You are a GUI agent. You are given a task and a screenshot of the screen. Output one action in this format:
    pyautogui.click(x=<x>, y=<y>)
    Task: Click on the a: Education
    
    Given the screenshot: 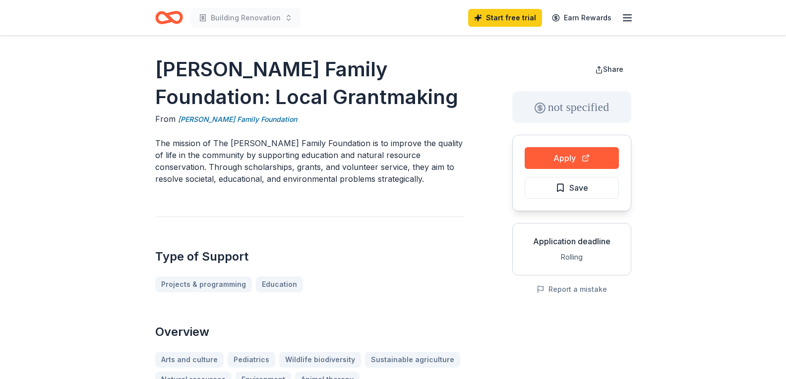 What is the action you would take?
    pyautogui.click(x=279, y=285)
    